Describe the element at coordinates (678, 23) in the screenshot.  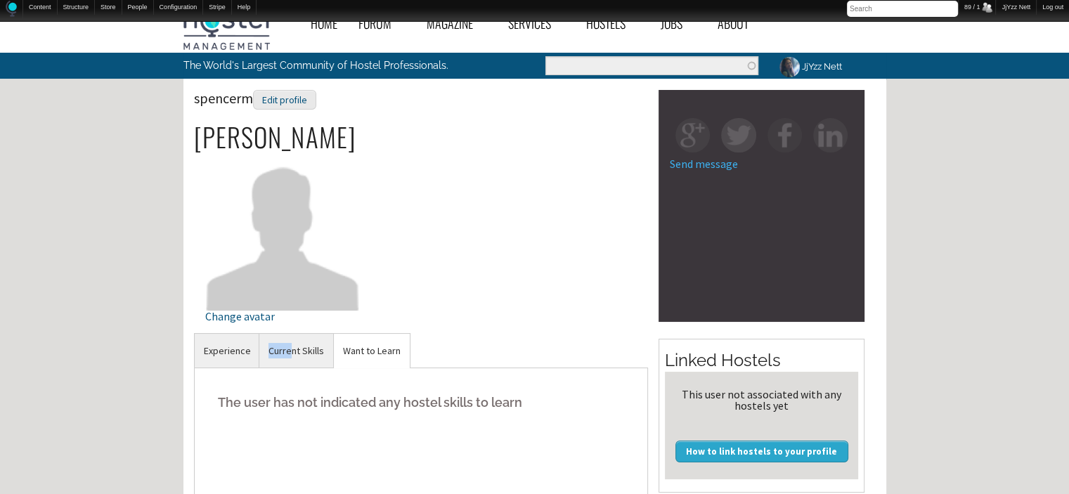
I see `a: Jobs` at that location.